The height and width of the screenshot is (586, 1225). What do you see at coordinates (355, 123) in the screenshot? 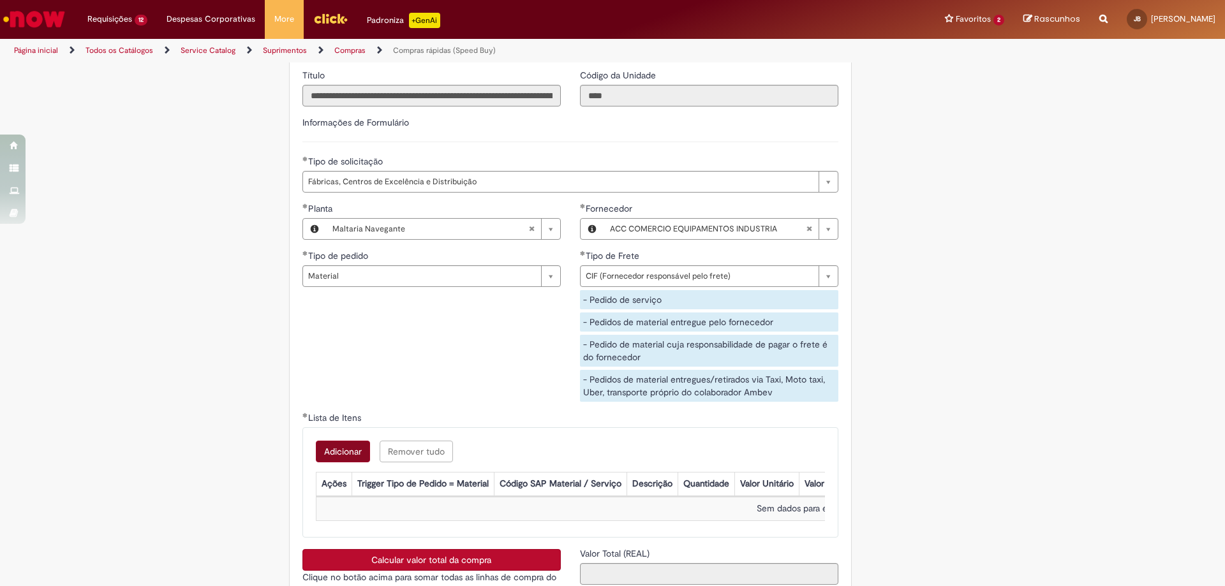
I see `label: Informações de Formulário` at bounding box center [355, 123].